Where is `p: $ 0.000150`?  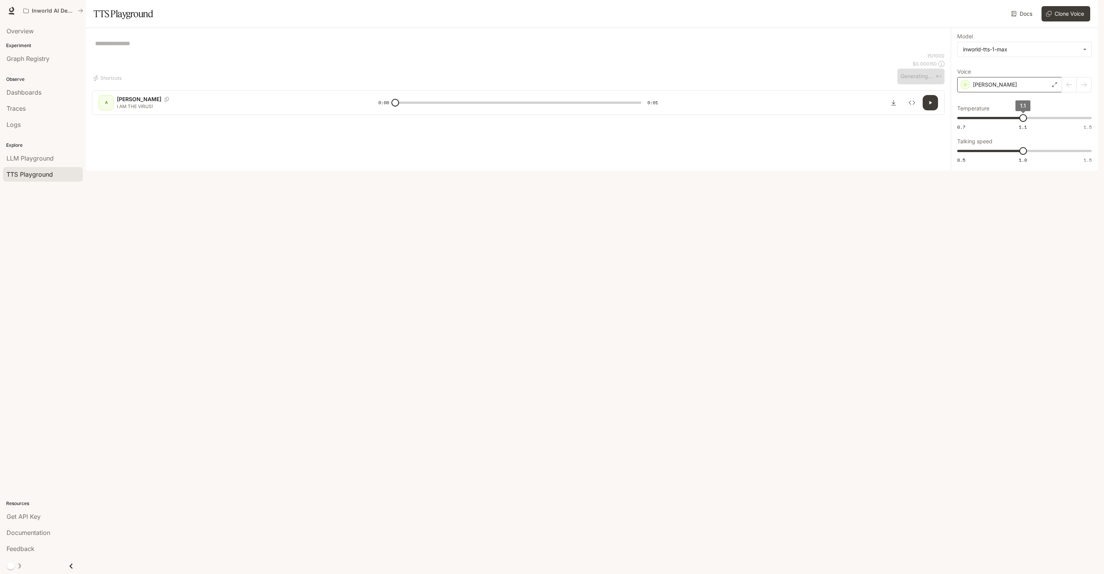
p: $ 0.000150 is located at coordinates (925, 64).